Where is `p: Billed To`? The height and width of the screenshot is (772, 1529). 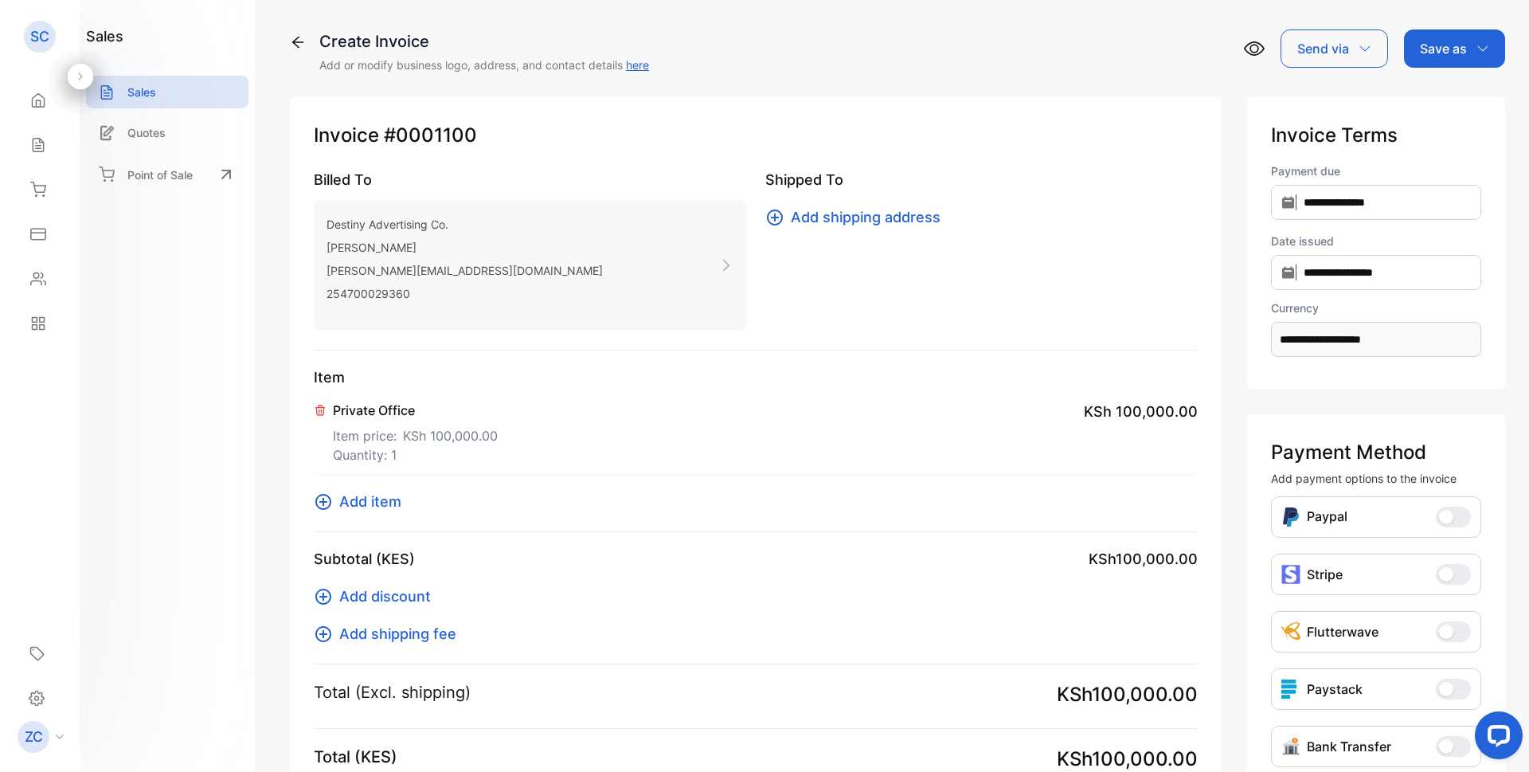
p: Billed To is located at coordinates (530, 179).